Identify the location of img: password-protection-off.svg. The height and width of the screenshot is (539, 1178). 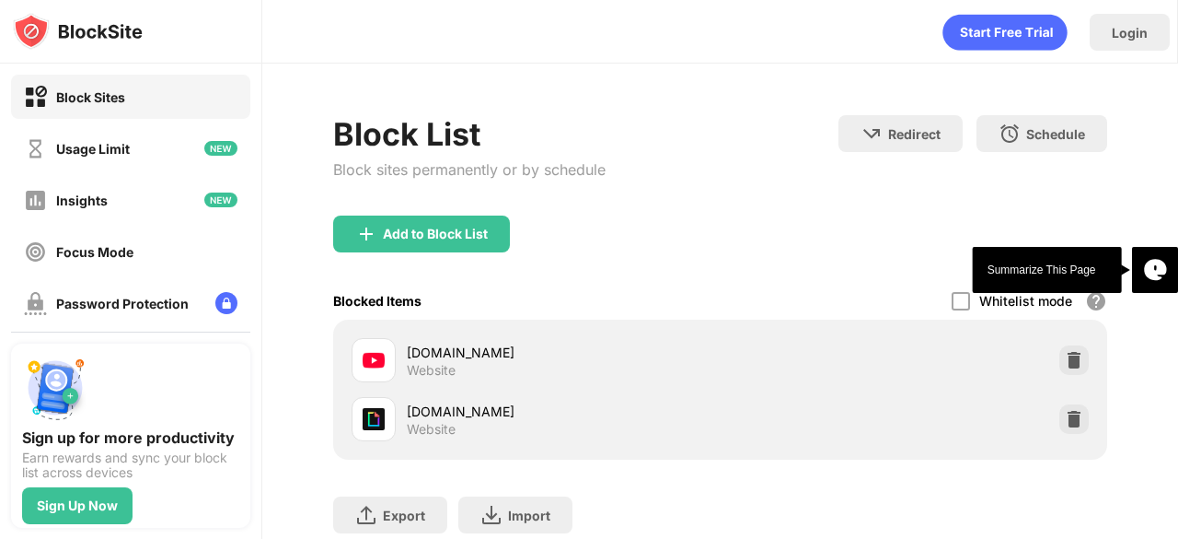
(35, 303).